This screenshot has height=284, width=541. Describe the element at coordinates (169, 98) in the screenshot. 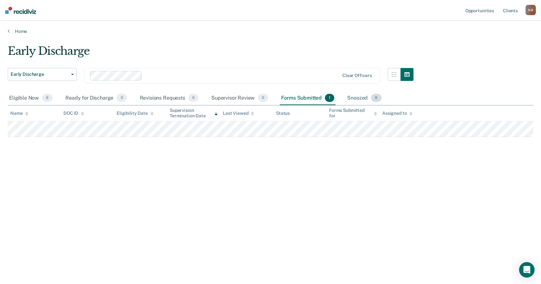

I see `div: Revisions Requests0` at that location.